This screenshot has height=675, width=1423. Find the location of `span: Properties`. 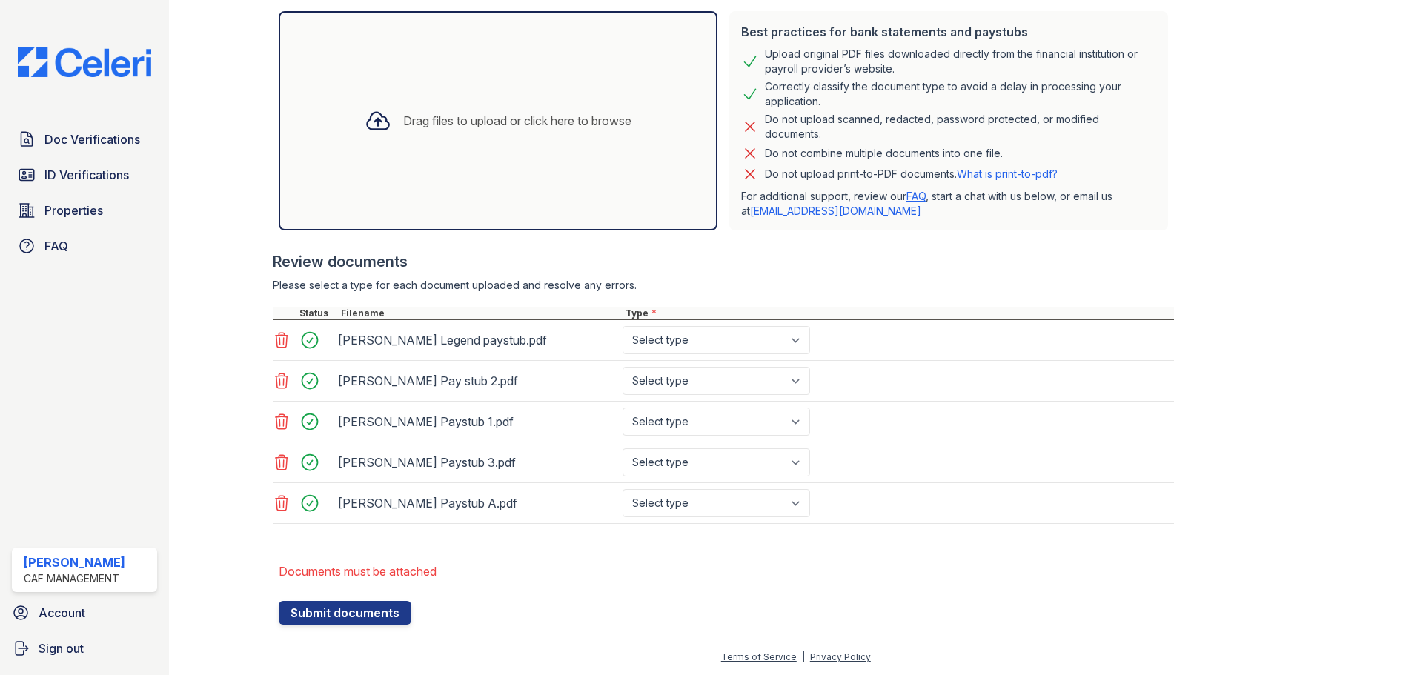

span: Properties is located at coordinates (73, 211).